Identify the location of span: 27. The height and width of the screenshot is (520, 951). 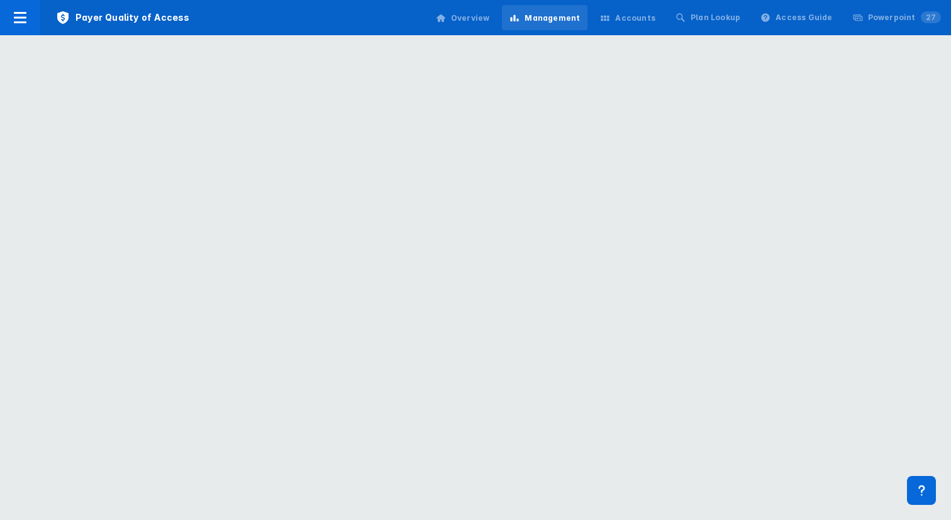
(931, 17).